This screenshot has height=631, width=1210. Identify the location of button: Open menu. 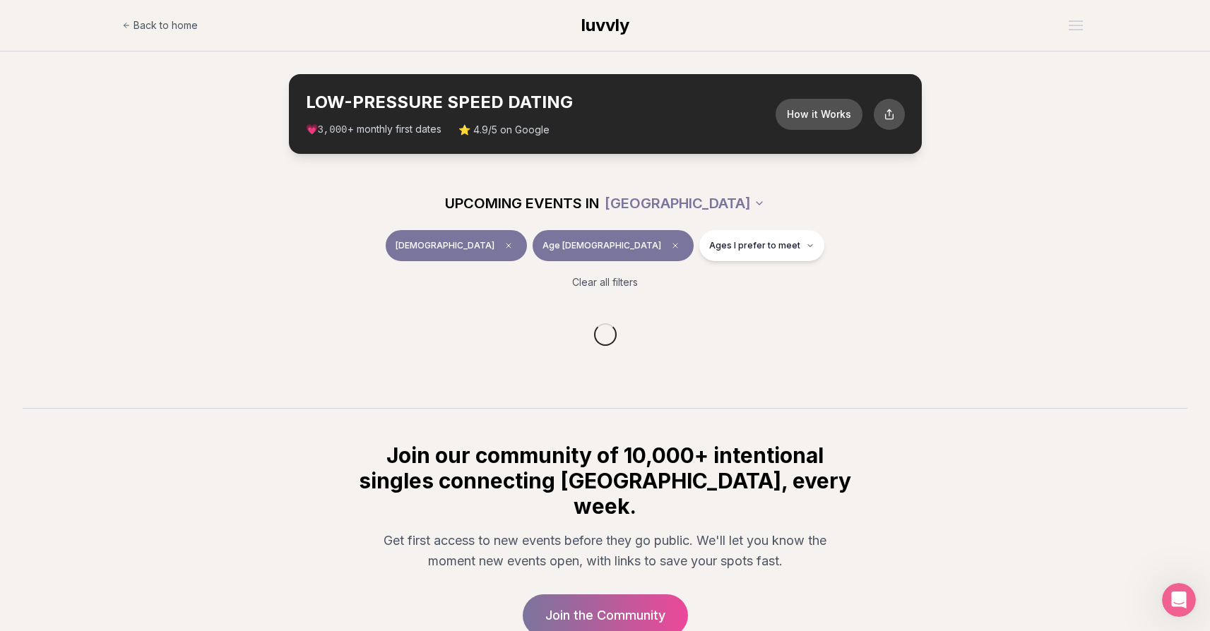
(1076, 25).